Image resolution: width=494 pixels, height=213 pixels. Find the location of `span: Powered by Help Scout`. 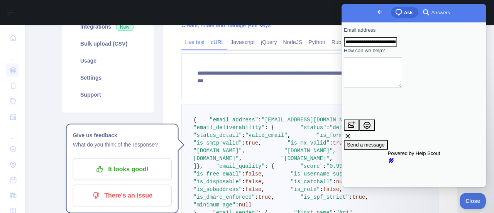

span: Powered by Help Scout is located at coordinates (73, 149).